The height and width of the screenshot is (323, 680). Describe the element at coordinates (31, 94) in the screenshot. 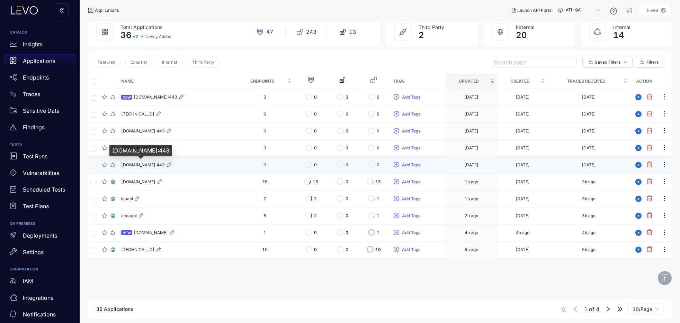

I see `p: Traces` at that location.